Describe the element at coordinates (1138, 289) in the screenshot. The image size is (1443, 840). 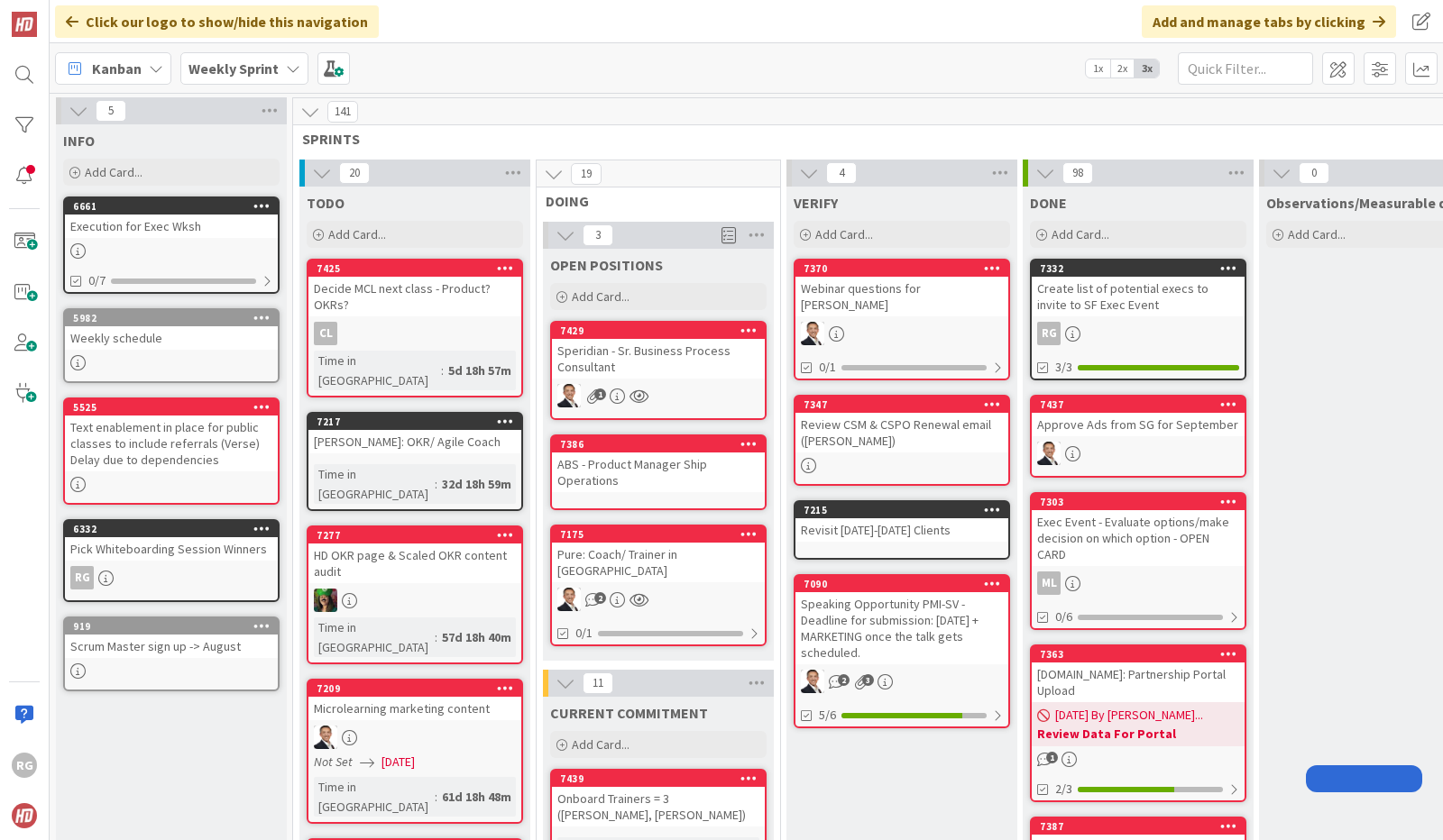
I see `div: 7332Create list of potential execs to invite to SF Exec Event` at that location.